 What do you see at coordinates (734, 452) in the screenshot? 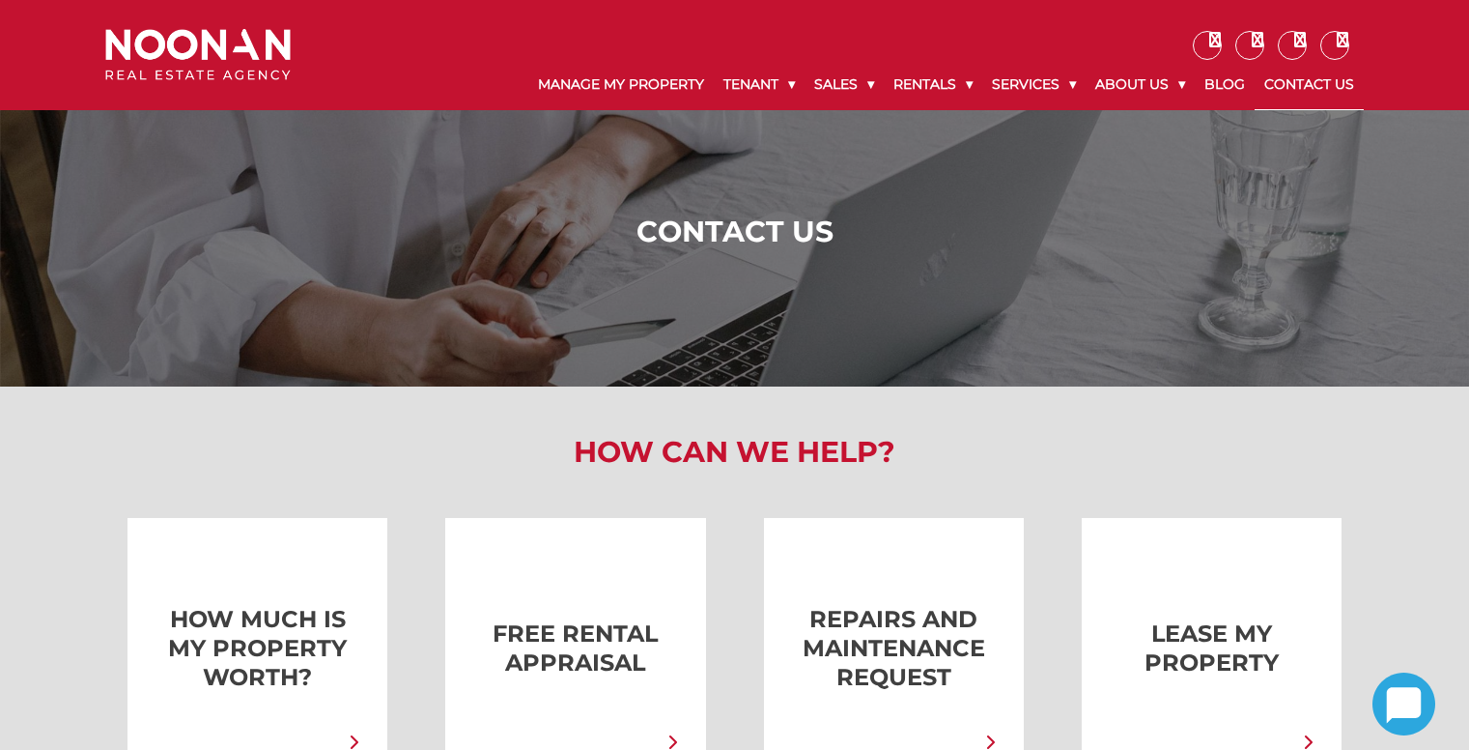
I see `h2: How Can We Help?` at bounding box center [734, 452].